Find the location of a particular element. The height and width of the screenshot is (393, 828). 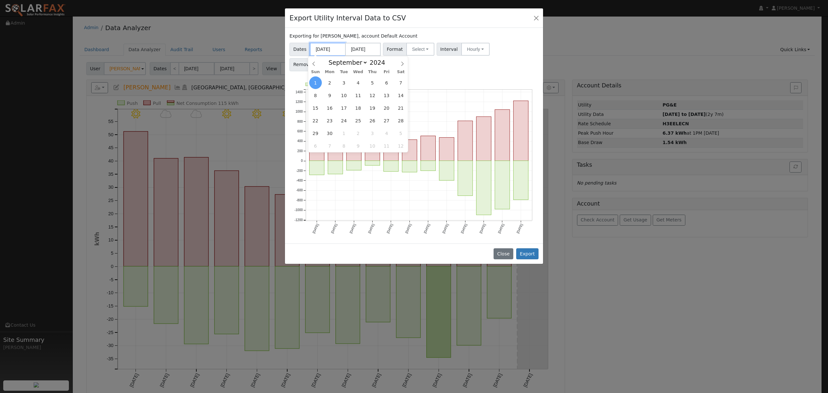

text: 200 is located at coordinates (300, 151).